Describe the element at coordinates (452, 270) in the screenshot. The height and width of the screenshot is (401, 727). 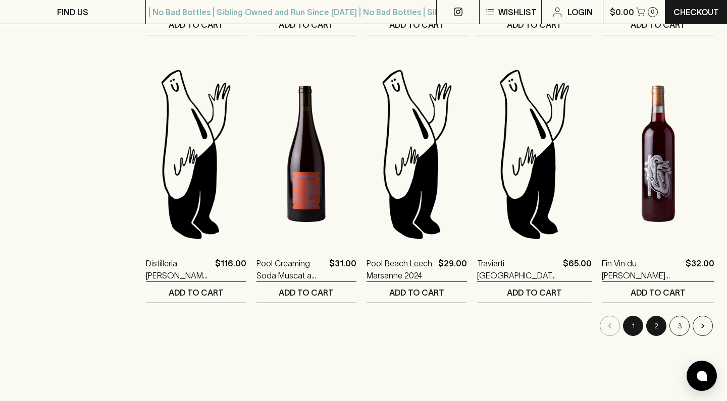
I see `p: $29.00` at that location.